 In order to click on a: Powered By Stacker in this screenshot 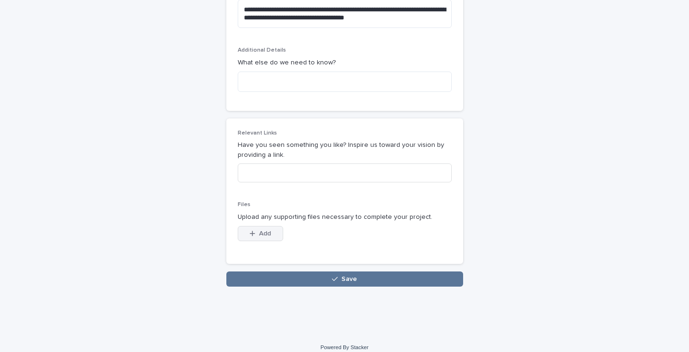, I will do `click(344, 347)`.